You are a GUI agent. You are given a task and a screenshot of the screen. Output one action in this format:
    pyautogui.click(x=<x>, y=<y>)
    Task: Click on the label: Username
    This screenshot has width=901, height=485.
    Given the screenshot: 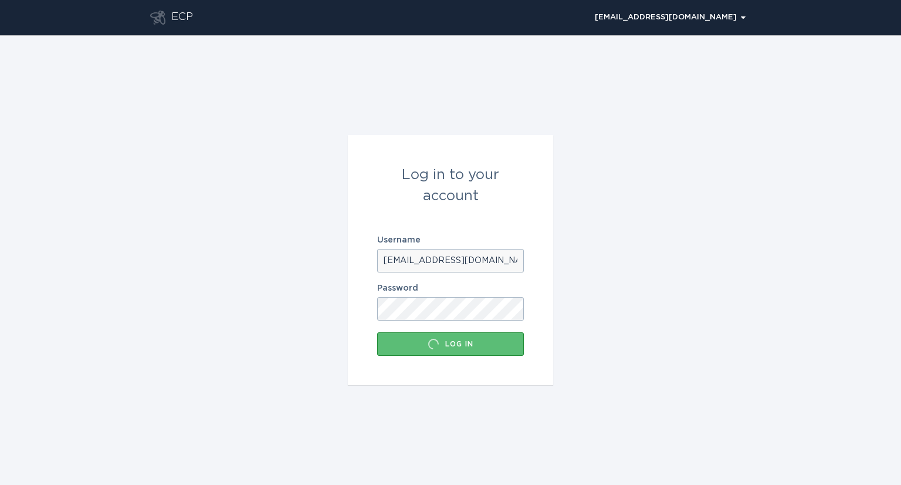 What is the action you would take?
    pyautogui.click(x=451, y=240)
    